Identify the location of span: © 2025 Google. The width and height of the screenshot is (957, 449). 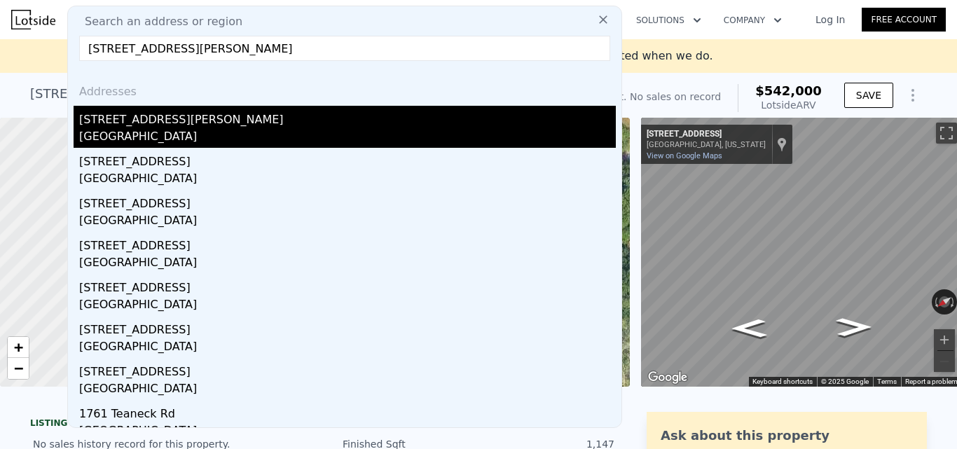
(845, 381).